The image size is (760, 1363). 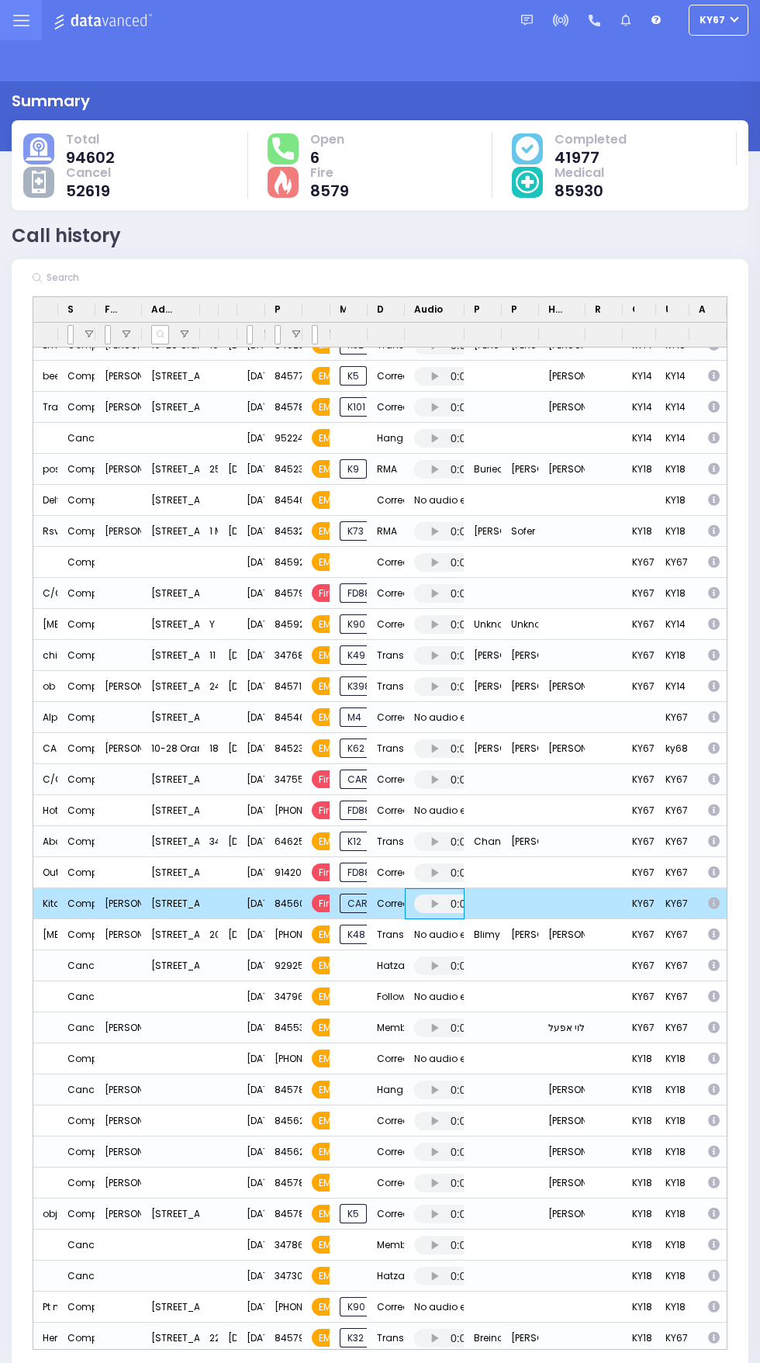 I want to click on div: 24 Y, so click(x=209, y=687).